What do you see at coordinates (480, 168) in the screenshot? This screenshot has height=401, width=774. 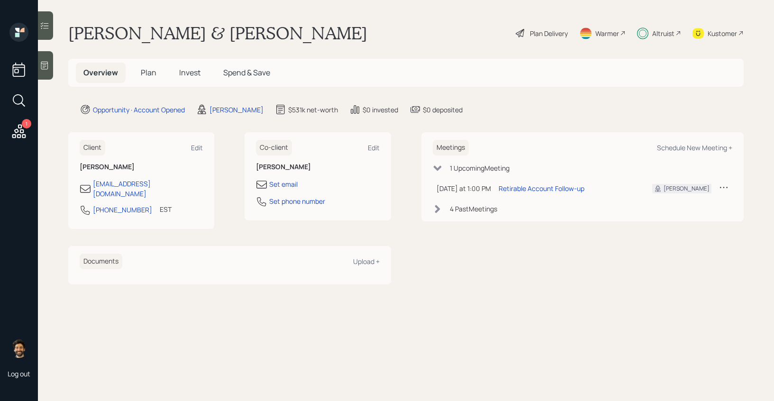 I see `div: 1 Upcoming Meeting` at bounding box center [480, 168].